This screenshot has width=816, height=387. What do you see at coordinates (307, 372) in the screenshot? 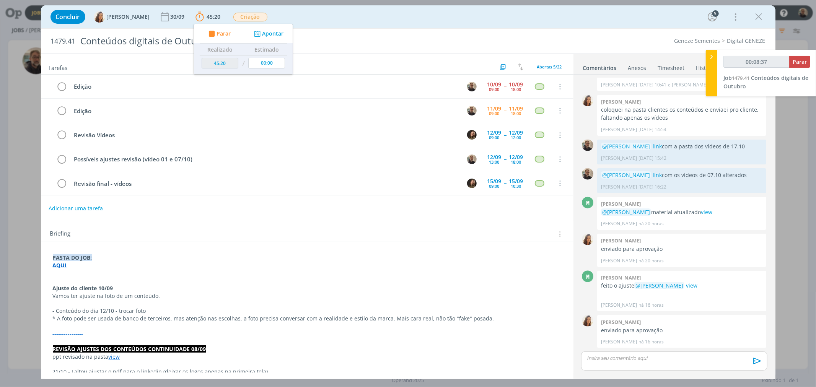
I see `p: 21/10 - Faltou ajustar o pdf para o linkedin (deixar os logos apenas na primeira tela)` at bounding box center [307, 372].